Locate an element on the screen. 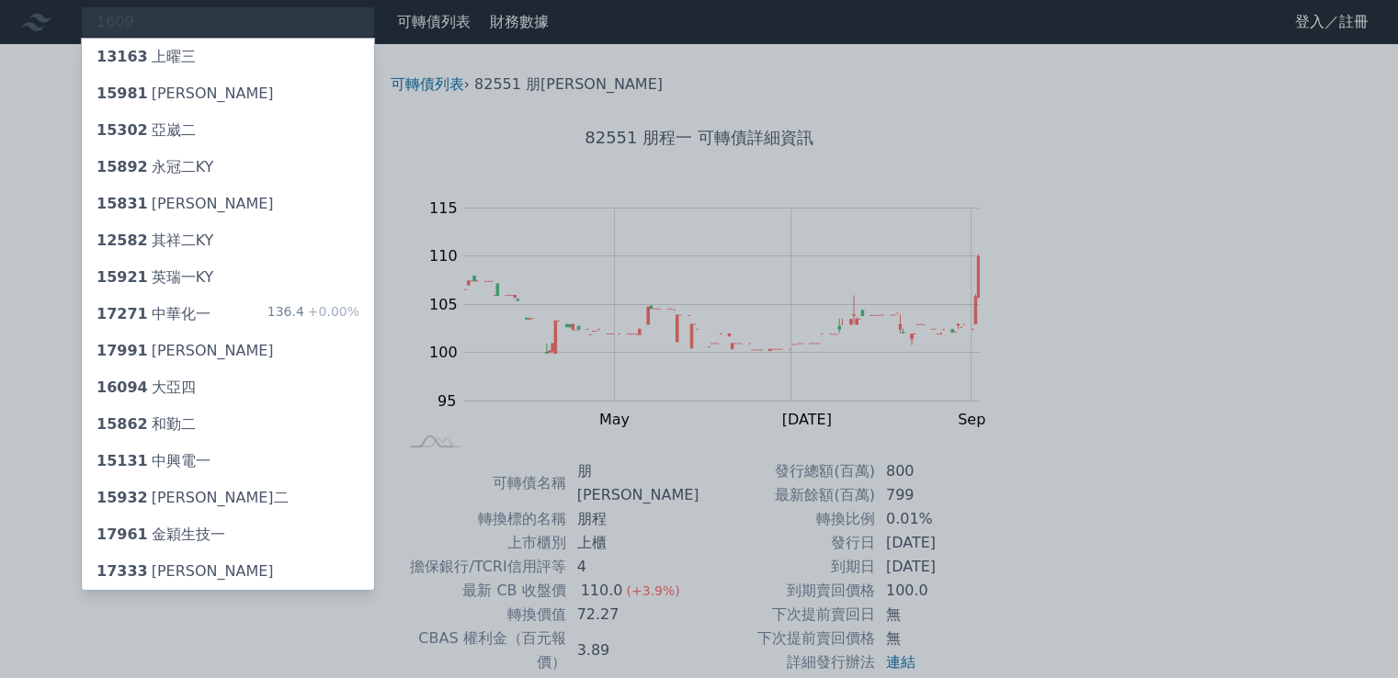 Image resolution: width=1398 pixels, height=678 pixels. a: 12582其祥二KY is located at coordinates (228, 241).